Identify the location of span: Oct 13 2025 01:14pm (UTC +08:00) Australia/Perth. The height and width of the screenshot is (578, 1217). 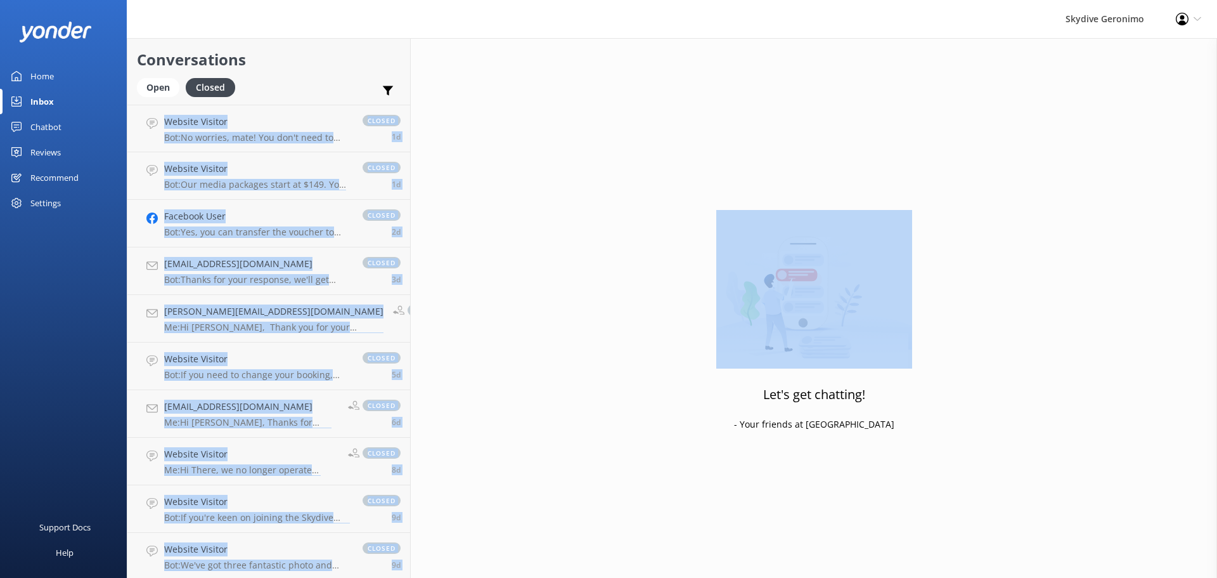
(396, 136).